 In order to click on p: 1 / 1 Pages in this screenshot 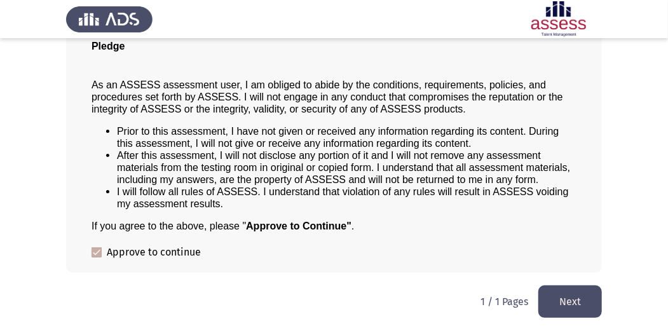, I will do `click(504, 301)`.